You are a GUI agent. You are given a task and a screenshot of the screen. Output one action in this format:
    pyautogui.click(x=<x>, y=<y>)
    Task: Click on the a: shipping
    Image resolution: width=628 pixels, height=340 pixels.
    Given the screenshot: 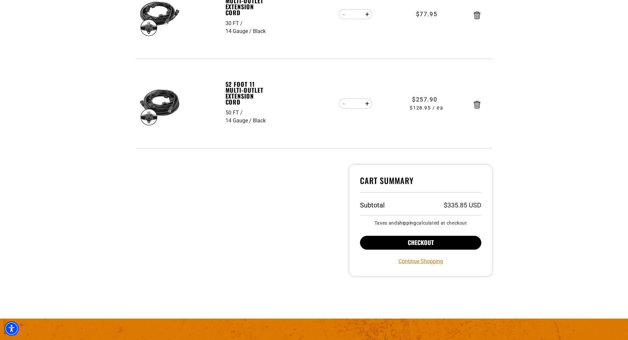 What is the action you would take?
    pyautogui.click(x=407, y=223)
    